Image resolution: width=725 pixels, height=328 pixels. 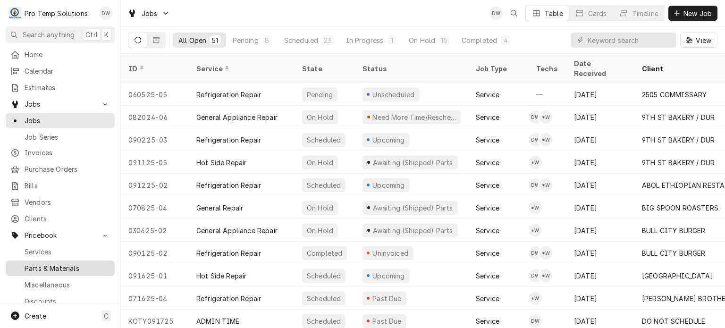 What do you see at coordinates (60, 104) in the screenshot?
I see `a: Go to Jobs` at bounding box center [60, 104].